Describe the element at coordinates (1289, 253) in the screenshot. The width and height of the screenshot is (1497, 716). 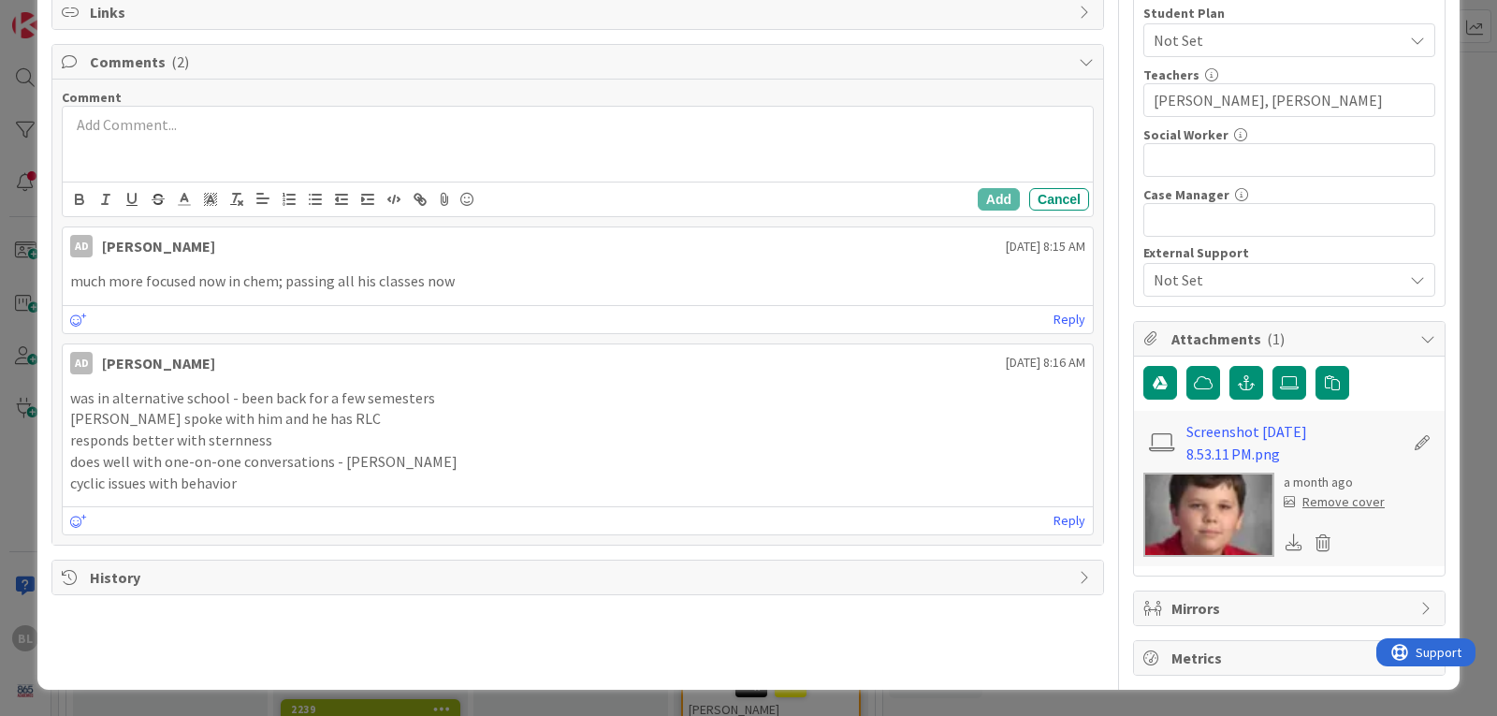
I see `div: External Support` at that location.